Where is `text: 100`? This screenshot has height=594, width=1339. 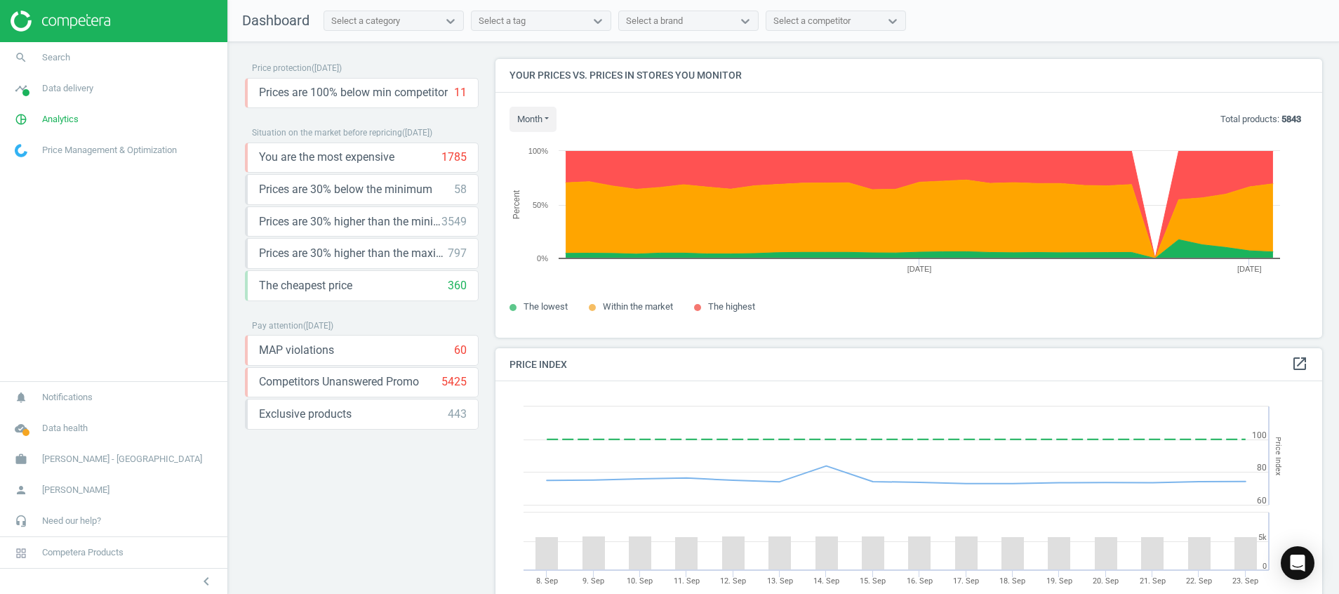
text: 100 is located at coordinates (1259, 435).